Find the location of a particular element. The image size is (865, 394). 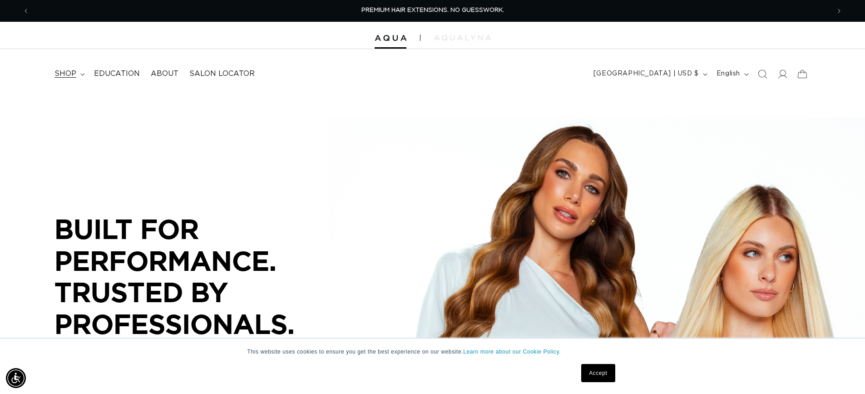

p: This website uses cookies to ensure you get the best experience on our website. is located at coordinates (433, 351).